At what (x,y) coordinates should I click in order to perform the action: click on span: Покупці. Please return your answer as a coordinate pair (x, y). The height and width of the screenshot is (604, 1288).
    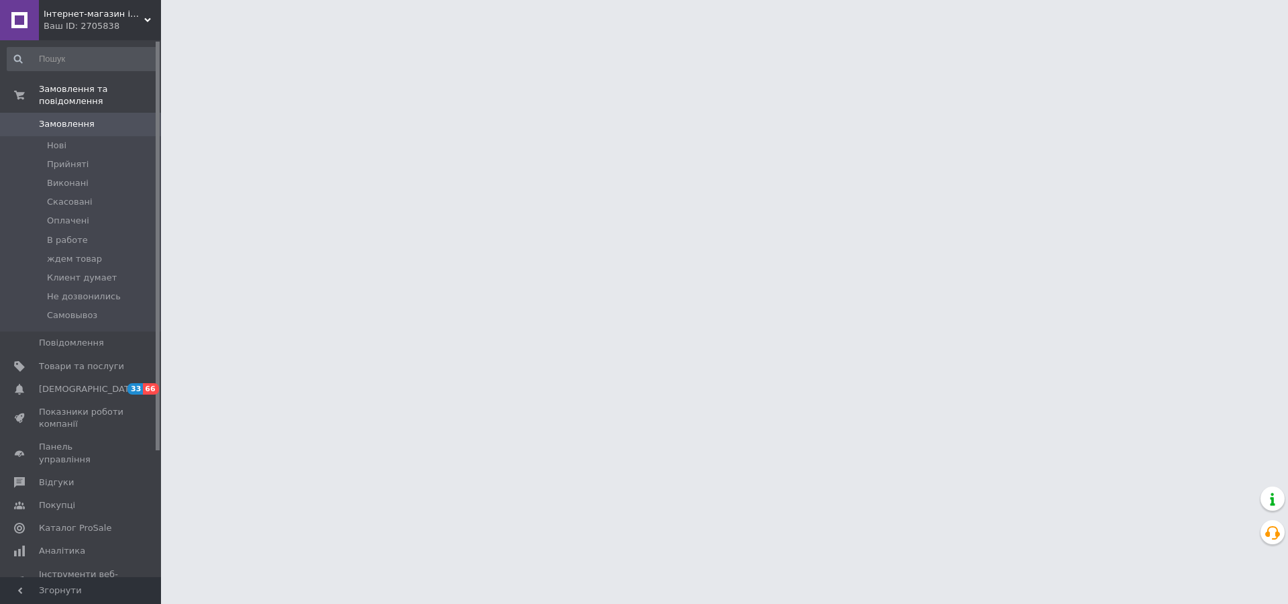
    Looking at the image, I should click on (57, 505).